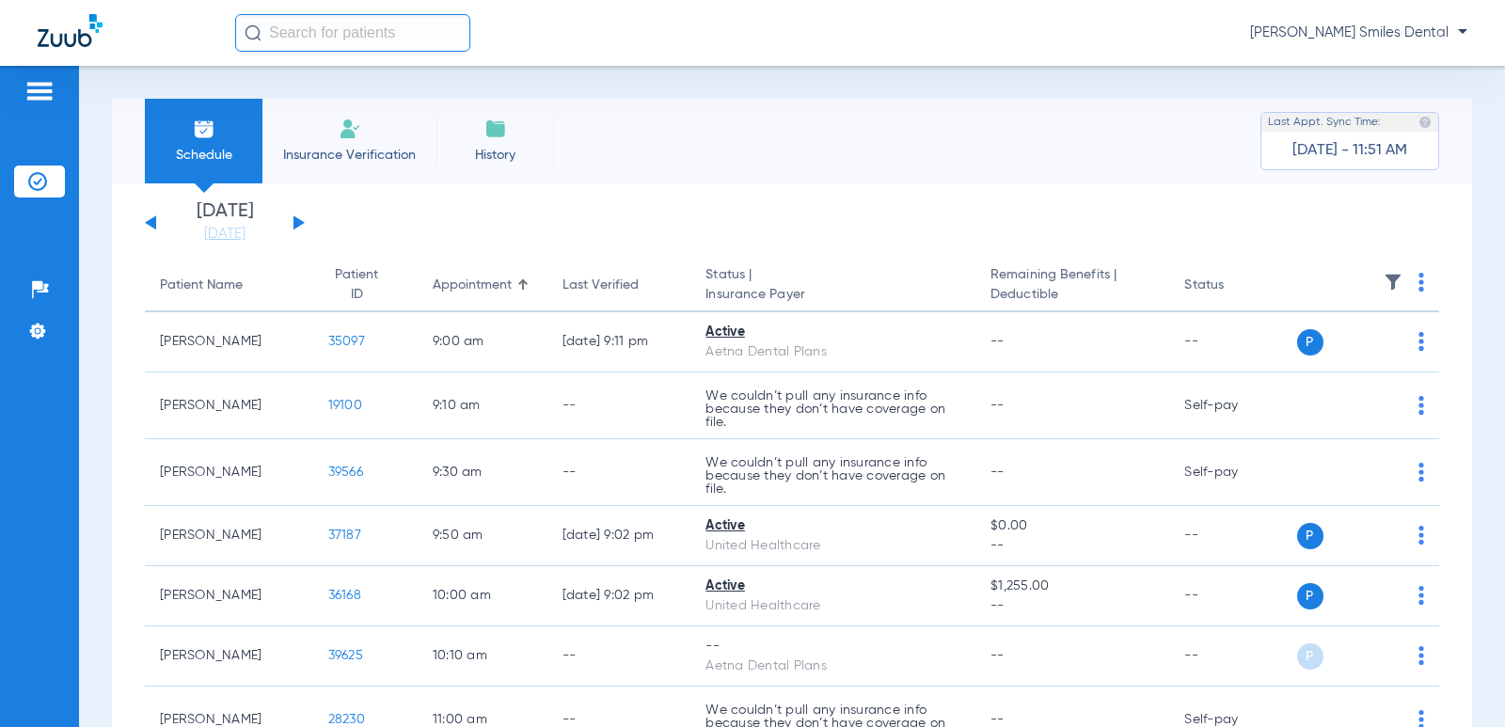  Describe the element at coordinates (353, 33) in the screenshot. I see `input: Search for patients` at that location.